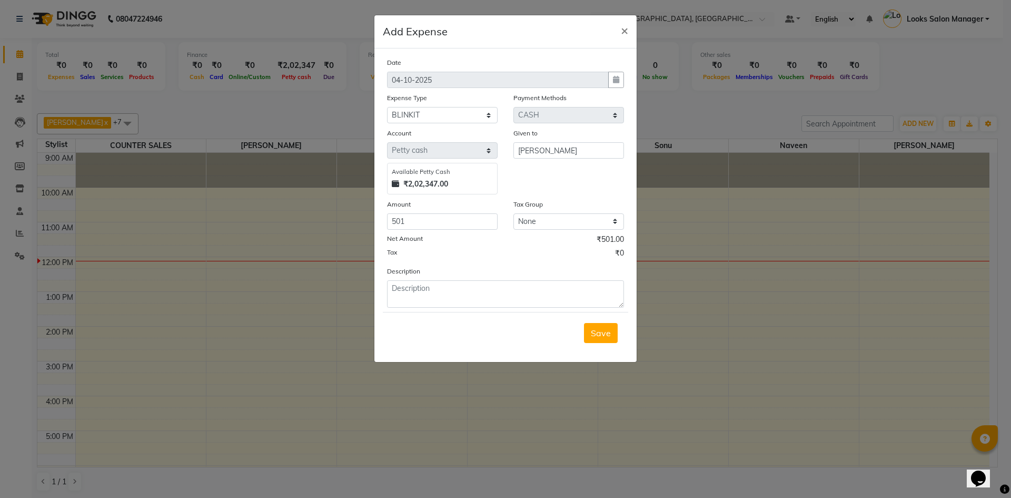  What do you see at coordinates (442, 221) in the screenshot?
I see `input: Amount` at bounding box center [442, 221].